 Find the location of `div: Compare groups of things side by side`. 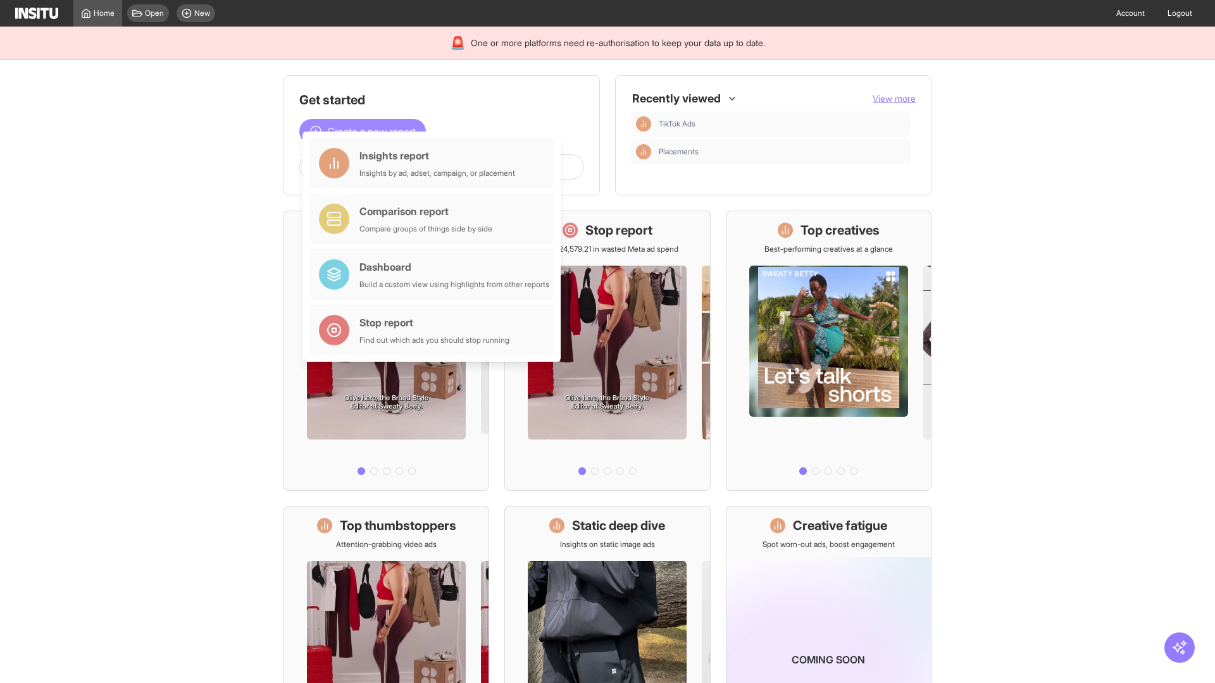

div: Compare groups of things side by side is located at coordinates (426, 229).